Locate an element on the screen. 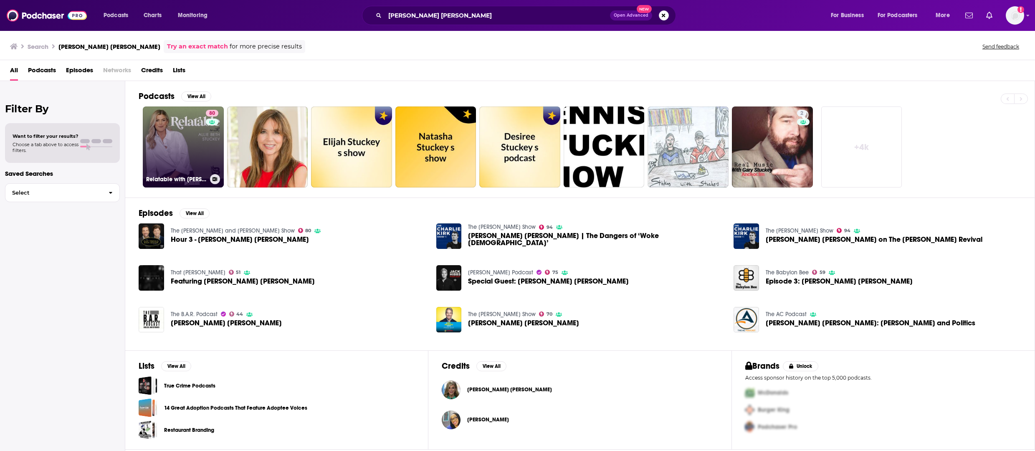  a: +4k is located at coordinates (862, 147).